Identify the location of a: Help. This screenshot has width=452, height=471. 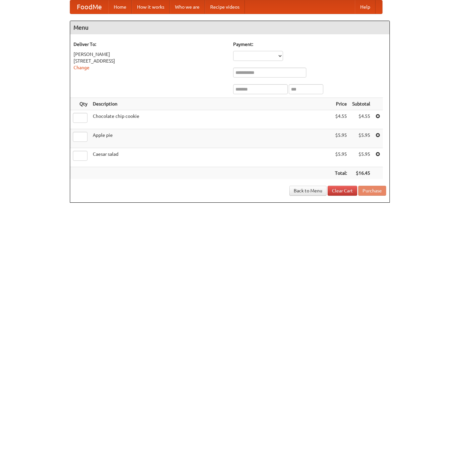
(365, 7).